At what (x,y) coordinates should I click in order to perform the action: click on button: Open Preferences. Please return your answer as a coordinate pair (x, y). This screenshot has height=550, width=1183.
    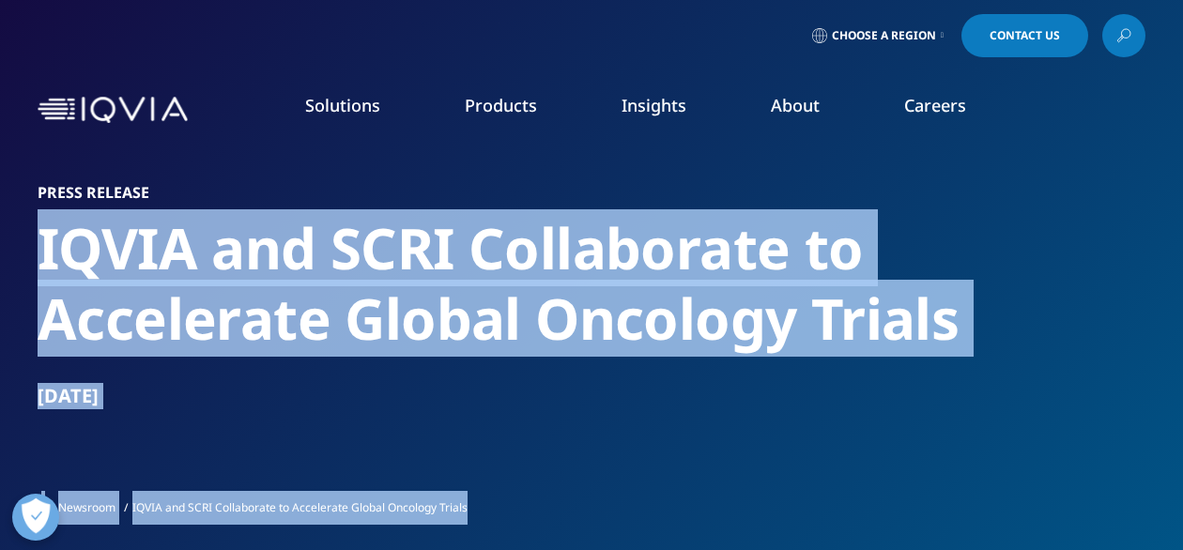
    Looking at the image, I should click on (36, 517).